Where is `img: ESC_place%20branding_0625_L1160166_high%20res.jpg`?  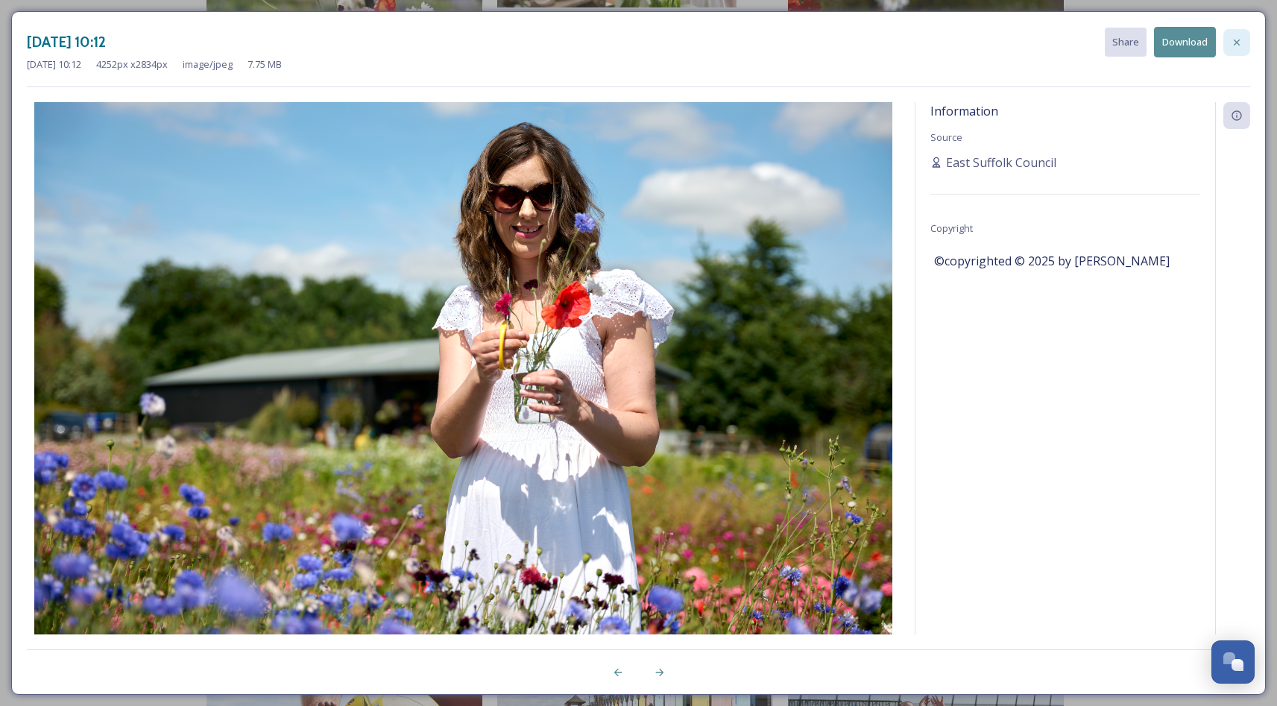
img: ESC_place%20branding_0625_L1160166_high%20res.jpg is located at coordinates (463, 388).